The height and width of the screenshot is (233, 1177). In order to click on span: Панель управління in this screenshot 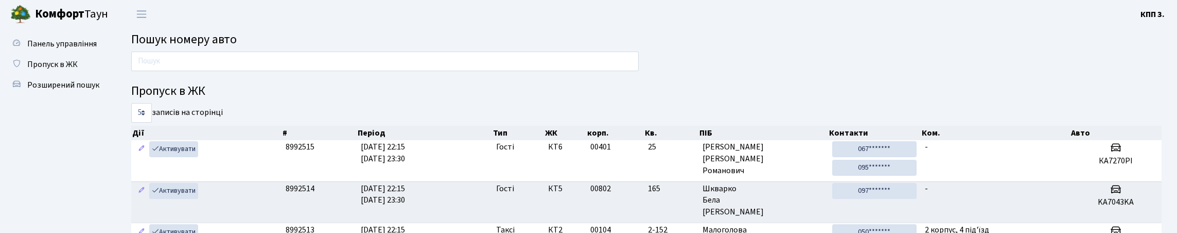, I will do `click(62, 44)`.